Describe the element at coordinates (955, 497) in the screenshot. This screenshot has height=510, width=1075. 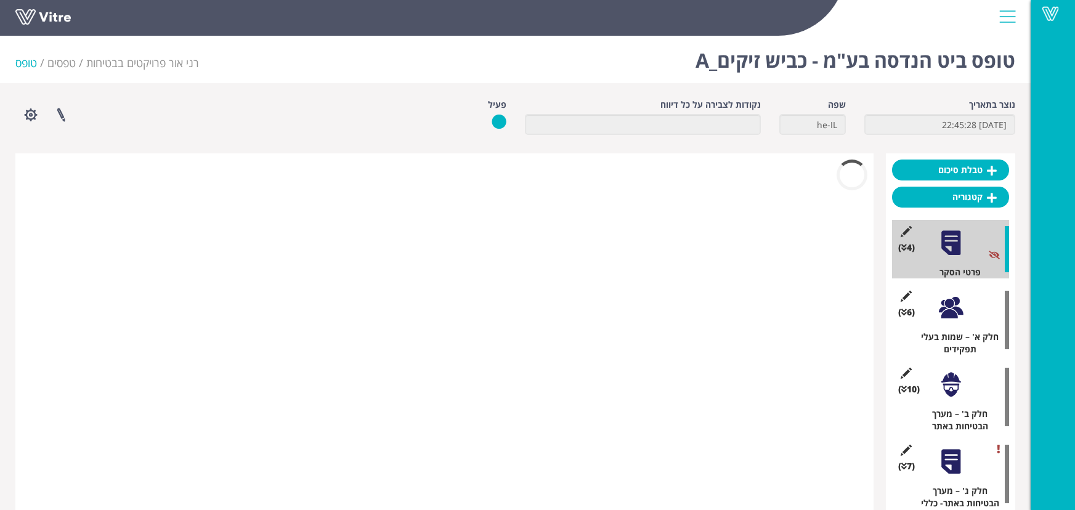
I see `div: חלק ג' – מערך הבטיחות באתר- כללי` at that location.